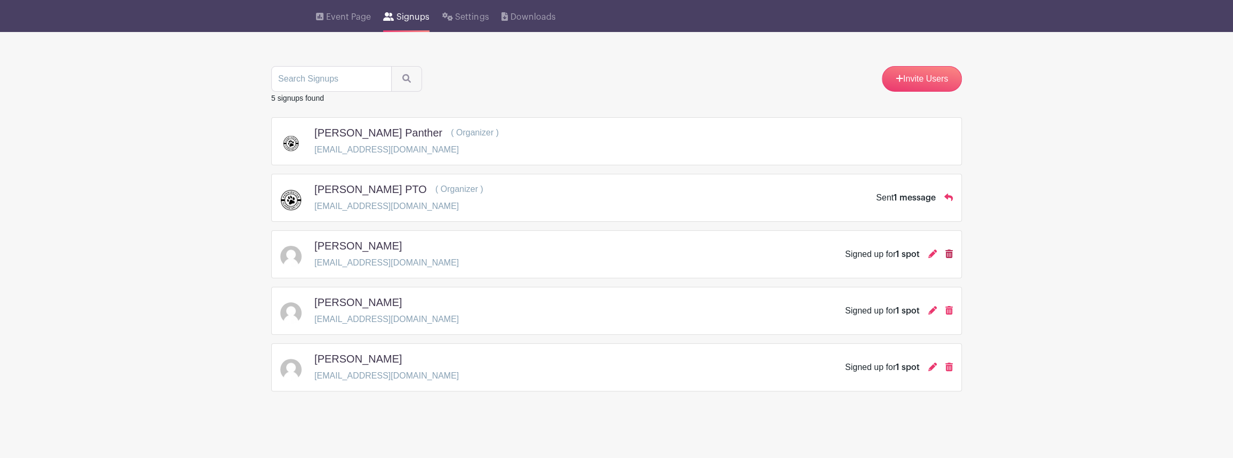  Describe the element at coordinates (914, 198) in the screenshot. I see `span: 1 message` at that location.